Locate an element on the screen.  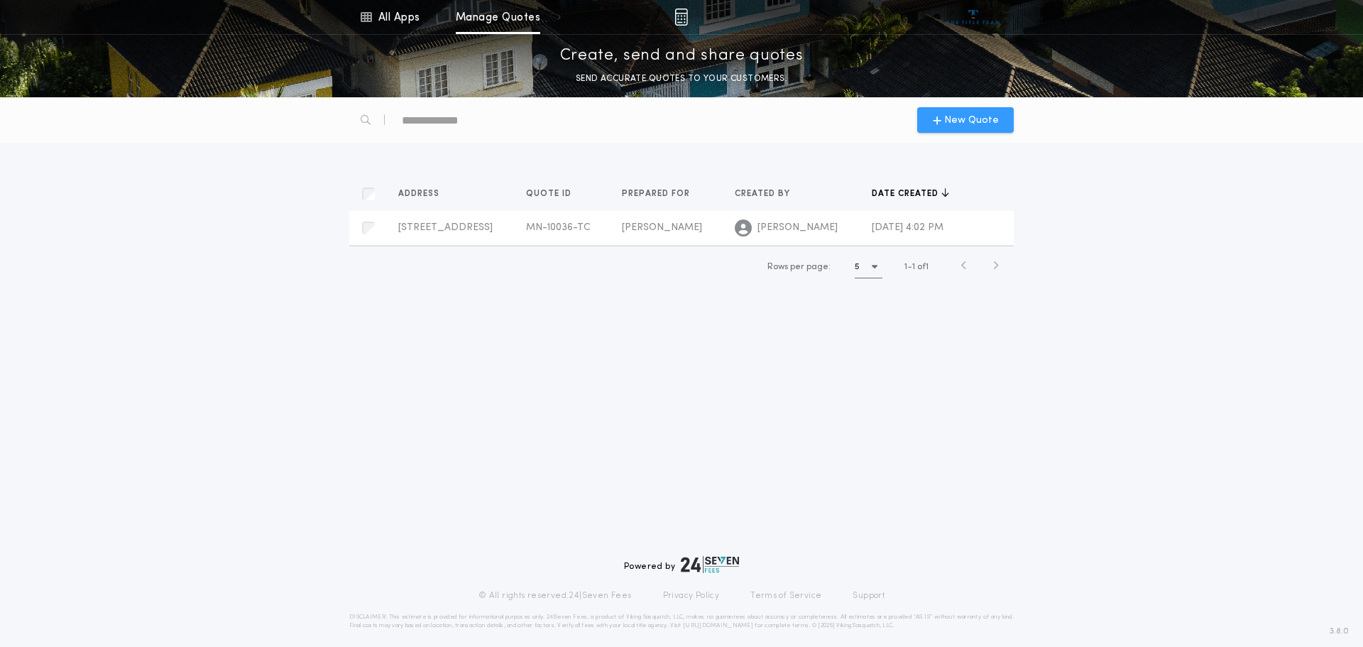
button: New Quote is located at coordinates (966, 120).